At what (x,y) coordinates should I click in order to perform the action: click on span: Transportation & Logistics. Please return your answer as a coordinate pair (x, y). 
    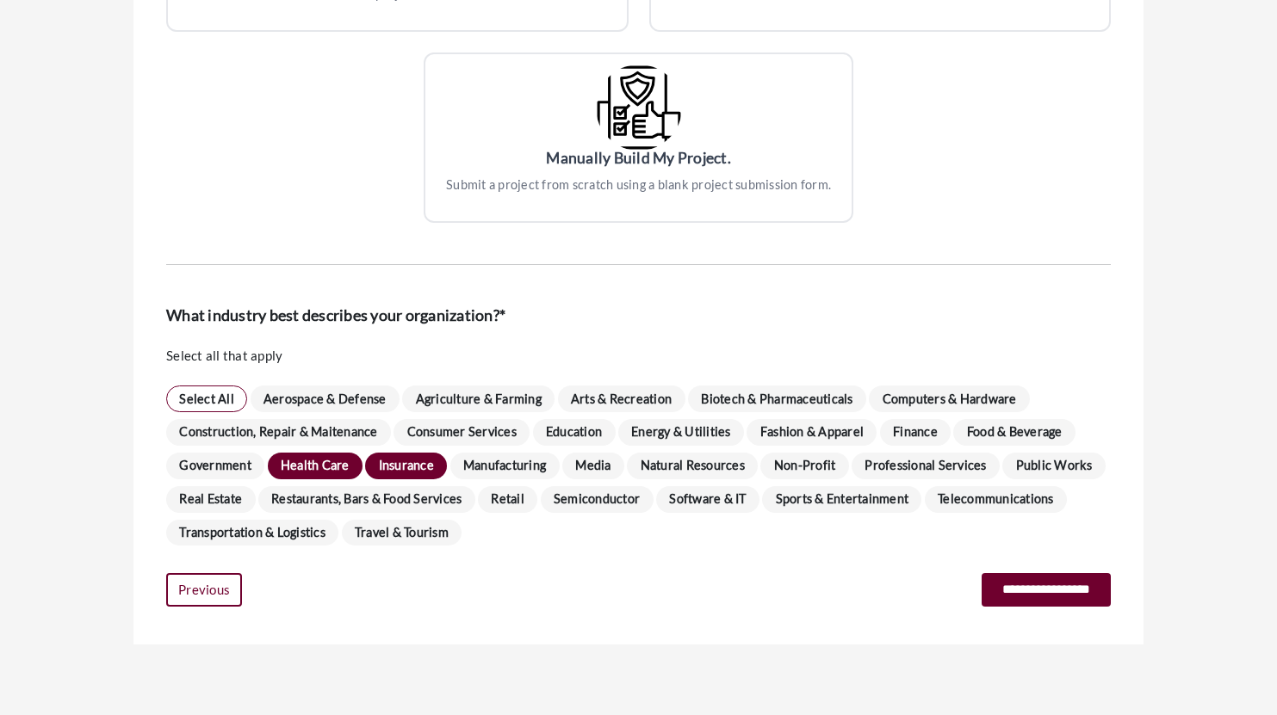
    Looking at the image, I should click on (252, 533).